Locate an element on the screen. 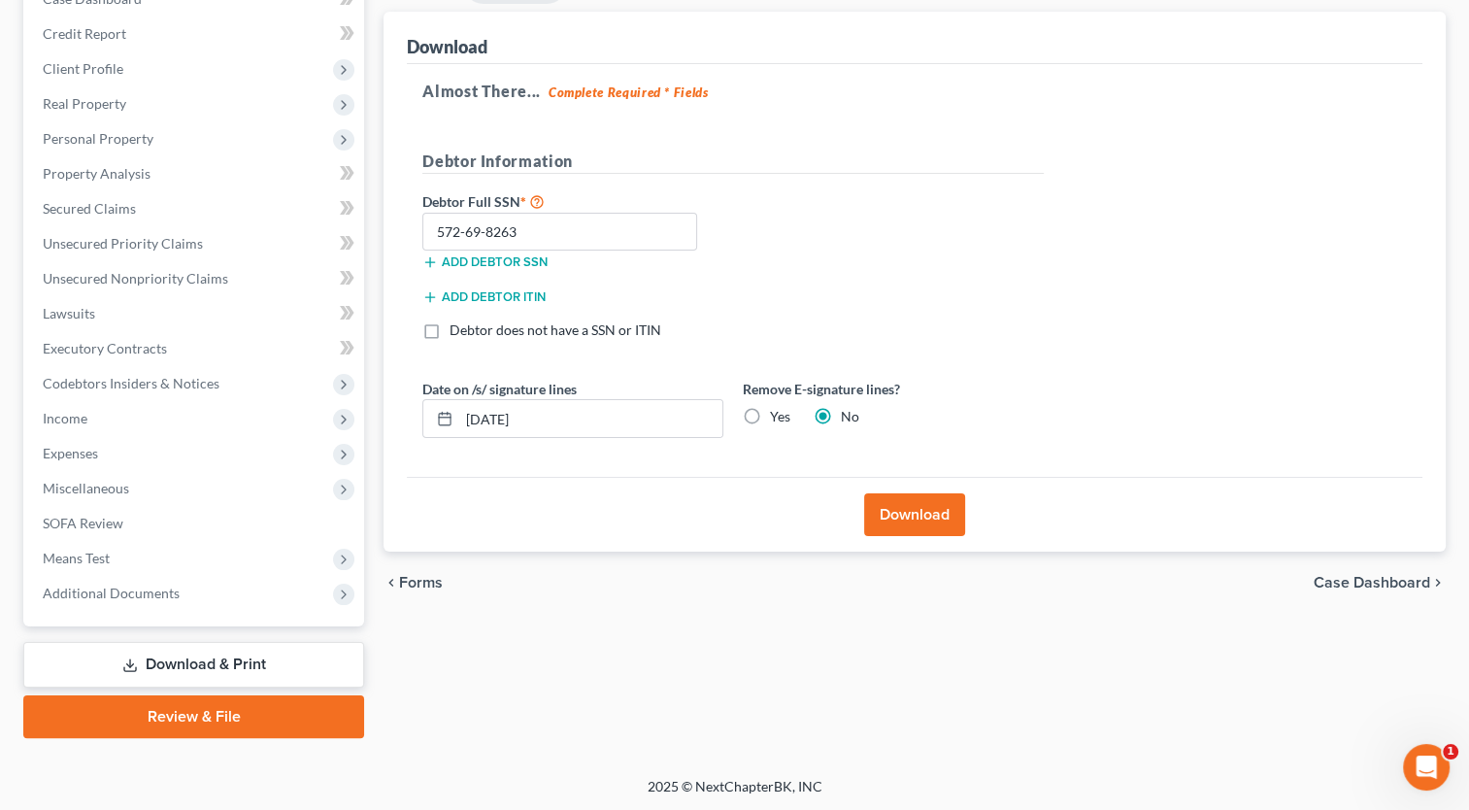 The height and width of the screenshot is (810, 1469). span: Forms is located at coordinates (420, 582).